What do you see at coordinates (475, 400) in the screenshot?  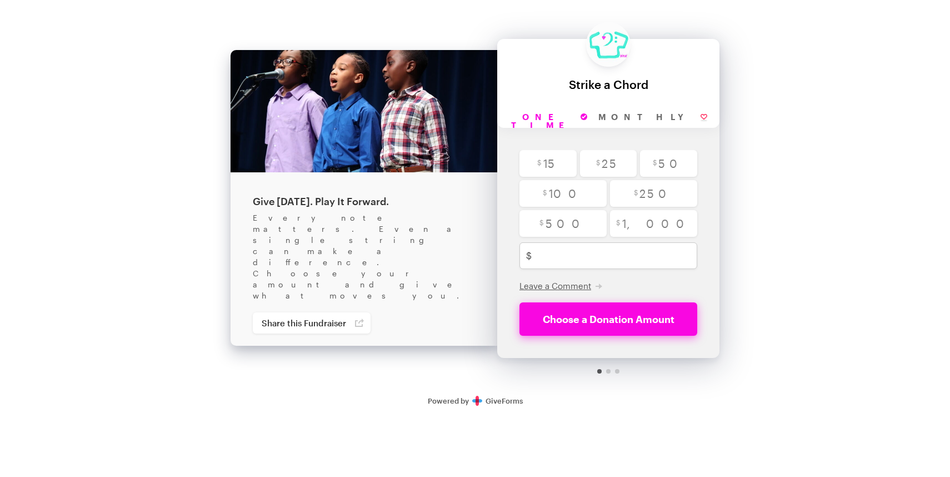 I see `a: Secure DonationsPowered byGiveForms` at bounding box center [475, 400].